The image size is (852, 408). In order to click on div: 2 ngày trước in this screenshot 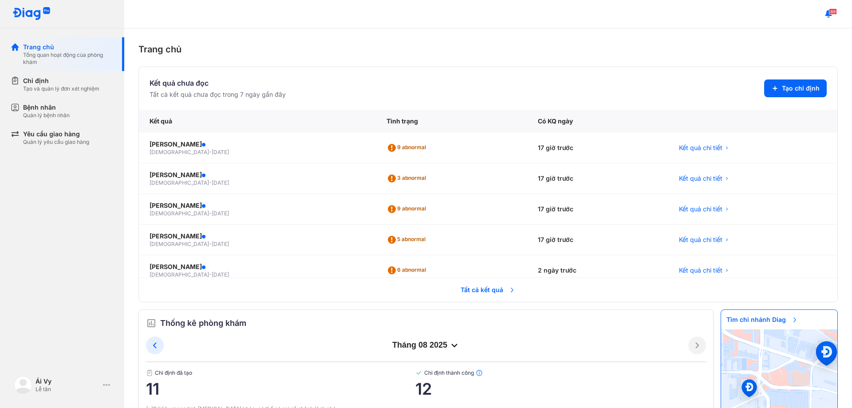, I will do `click(598, 270)`.